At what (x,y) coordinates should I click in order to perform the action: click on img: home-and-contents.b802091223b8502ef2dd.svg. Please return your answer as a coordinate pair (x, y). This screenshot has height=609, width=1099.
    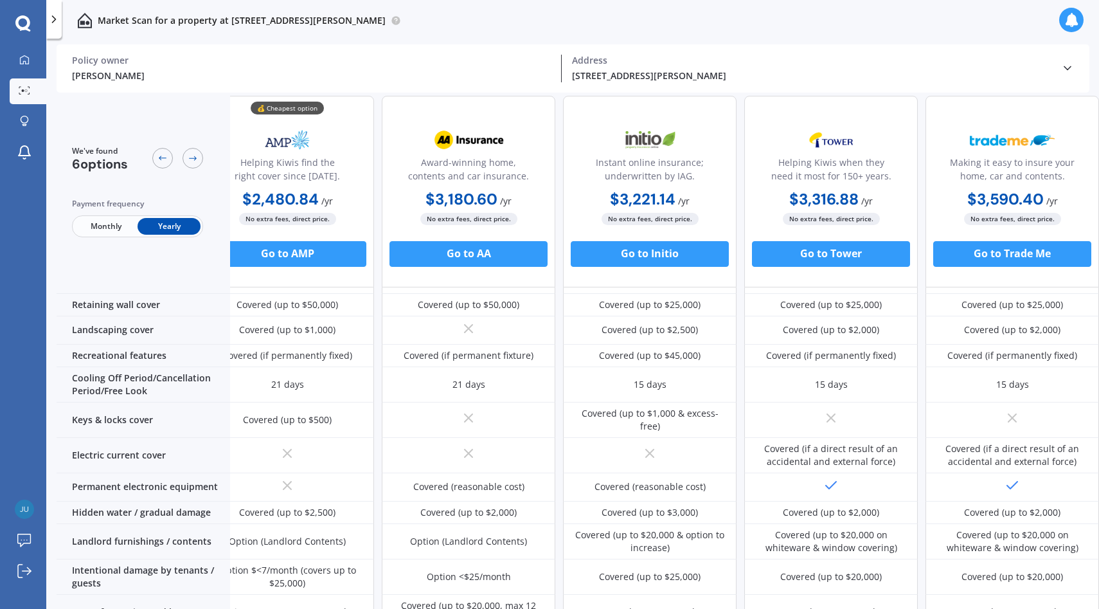
    Looking at the image, I should click on (85, 21).